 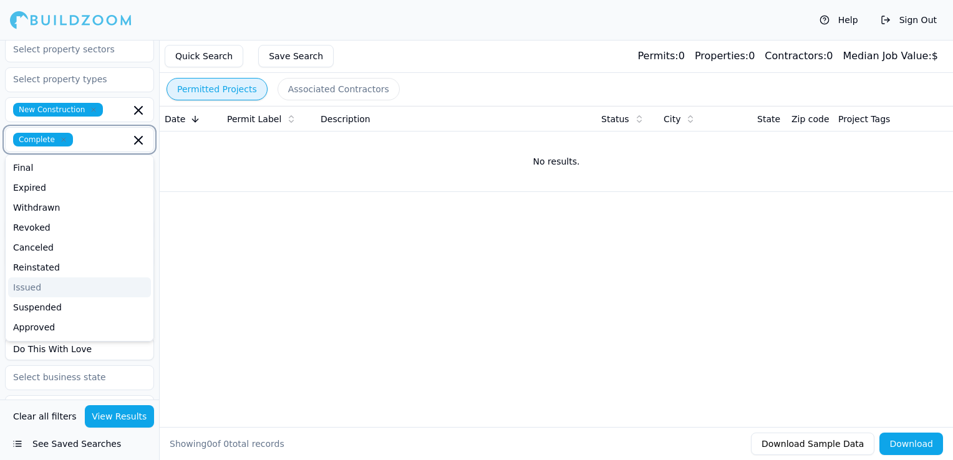 I want to click on div: Rejected, so click(x=79, y=347).